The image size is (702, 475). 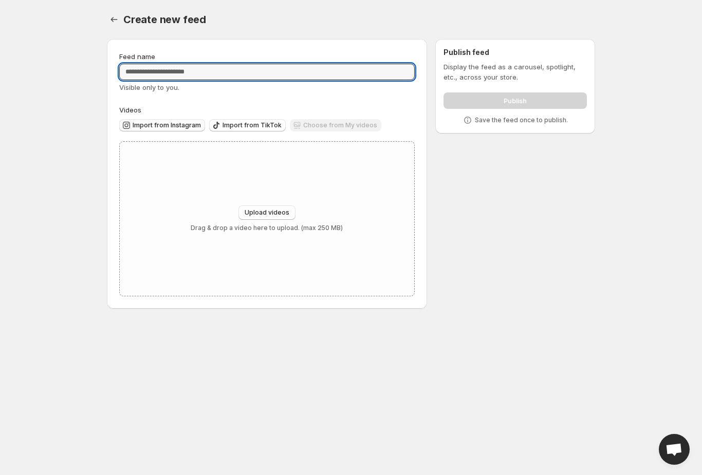 What do you see at coordinates (114, 20) in the screenshot?
I see `button: Settings` at bounding box center [114, 20].